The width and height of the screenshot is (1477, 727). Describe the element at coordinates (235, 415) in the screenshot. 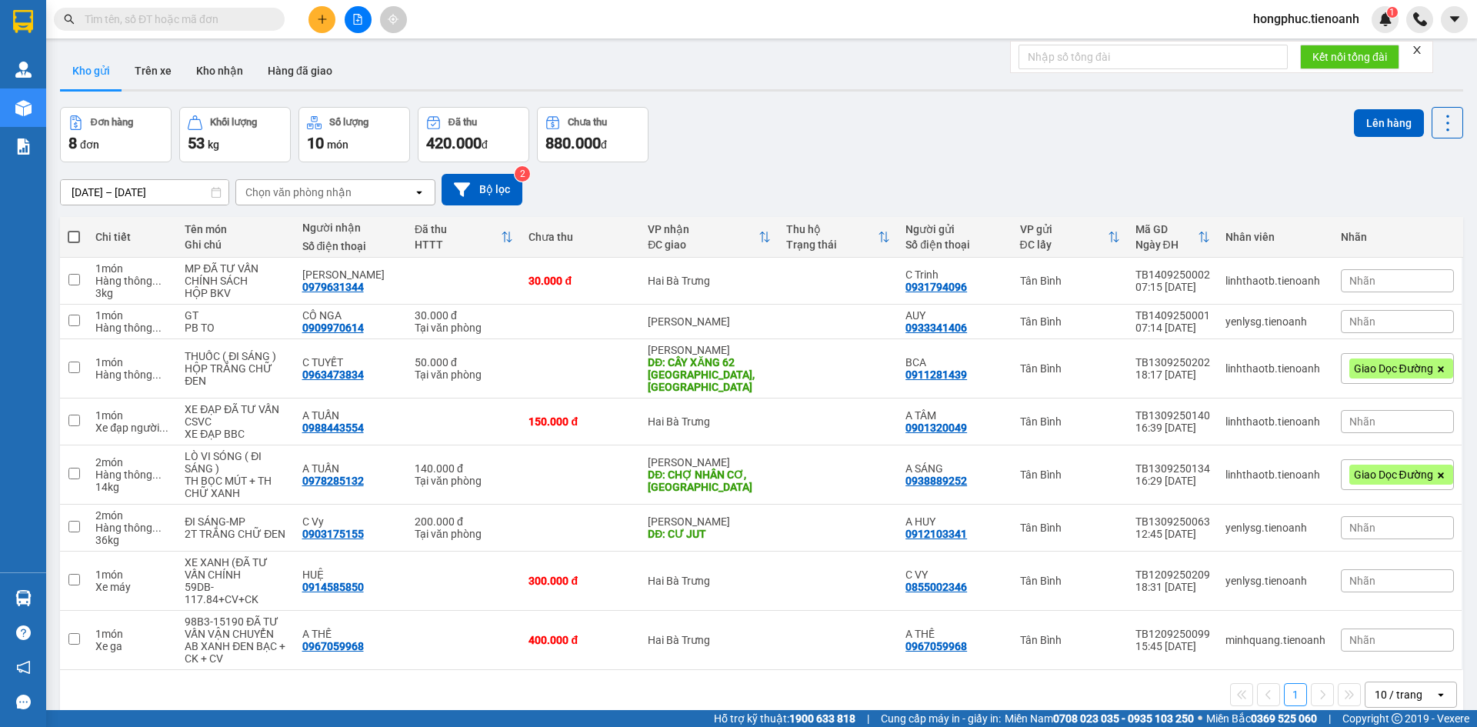

I see `div: XE ĐẠP ĐÃ TƯ VẤN CSVC` at that location.